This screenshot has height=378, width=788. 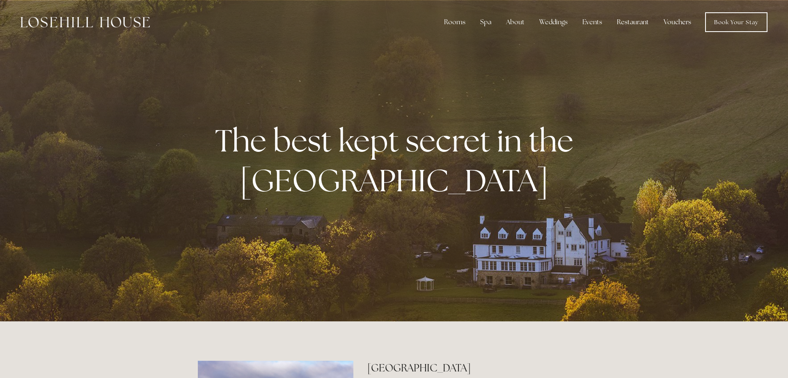 I want to click on img: Losehill House, so click(x=85, y=22).